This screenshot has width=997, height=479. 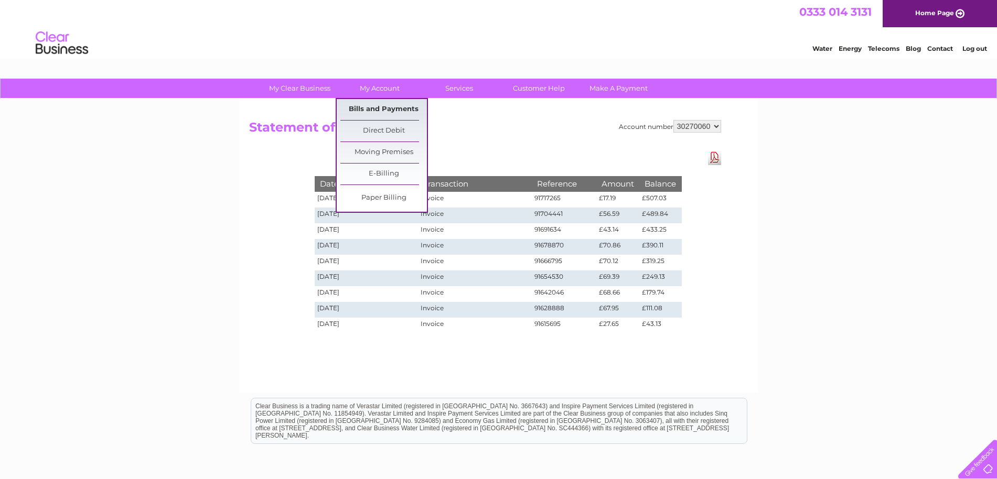 What do you see at coordinates (836, 12) in the screenshot?
I see `span: 0333 014 3131` at bounding box center [836, 12].